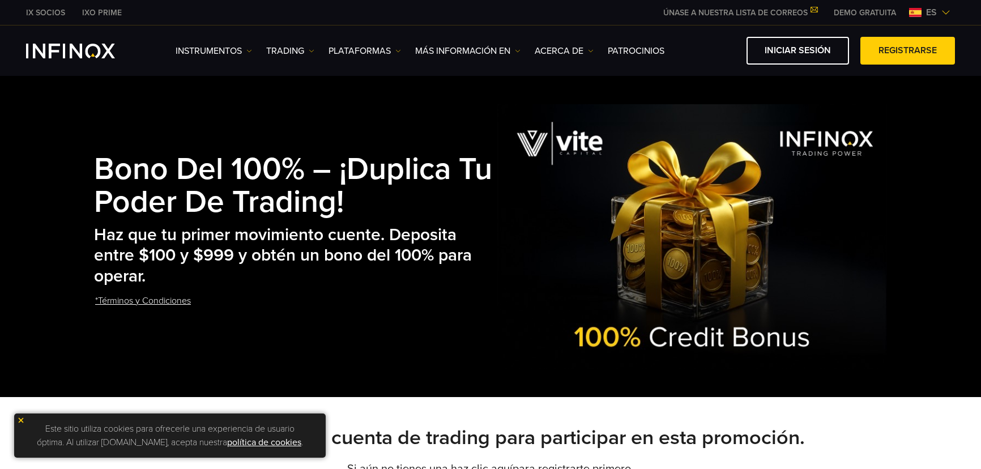 The height and width of the screenshot is (469, 981). Describe the element at coordinates (797, 50) in the screenshot. I see `a: Iniciar sesión` at that location.